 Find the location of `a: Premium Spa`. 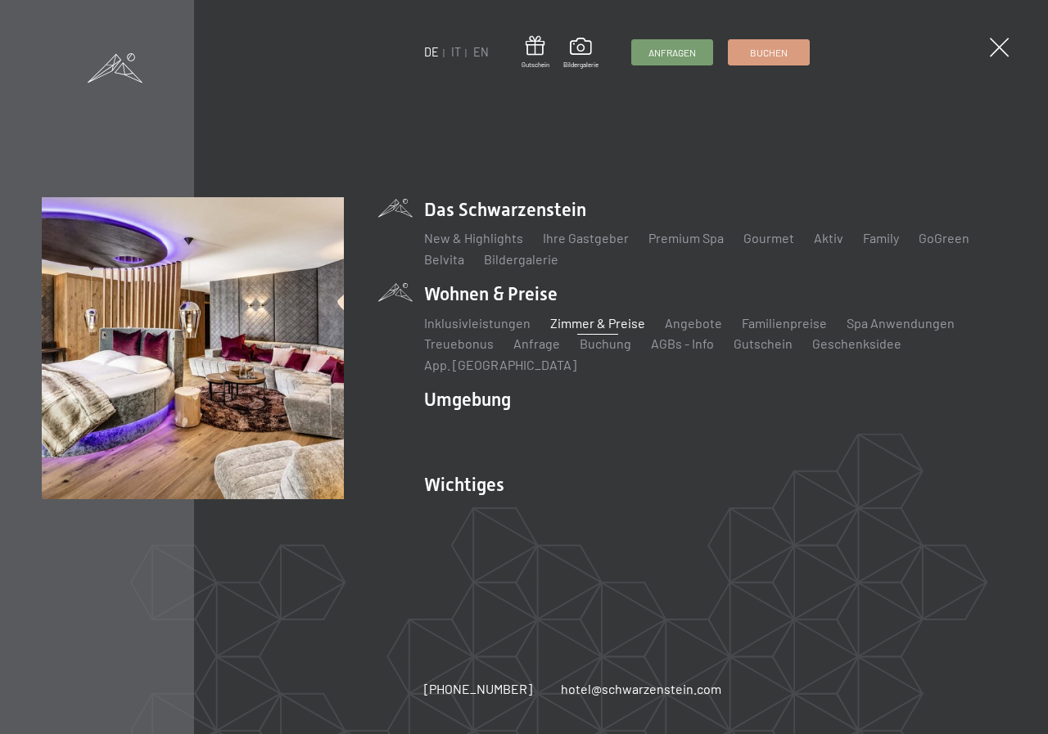

a: Premium Spa is located at coordinates (686, 237).